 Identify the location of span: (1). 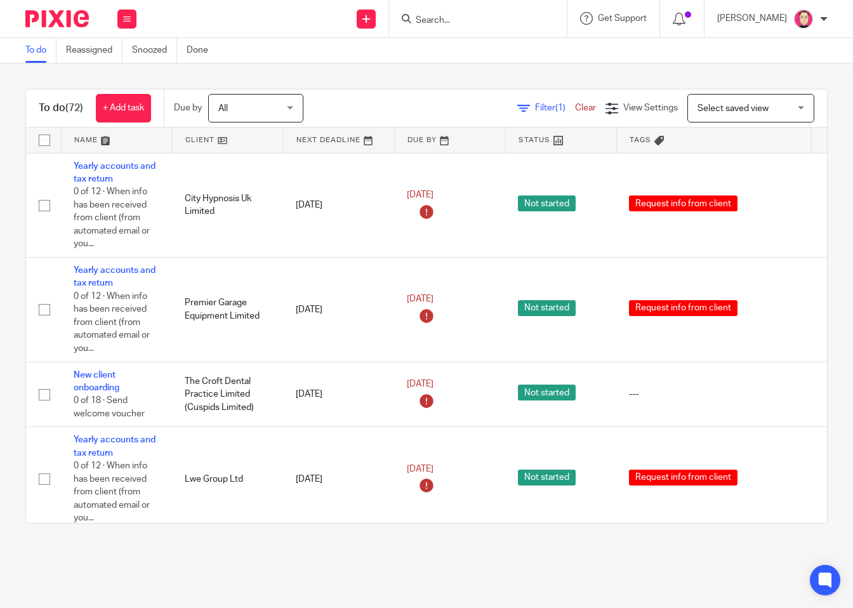
(560, 108).